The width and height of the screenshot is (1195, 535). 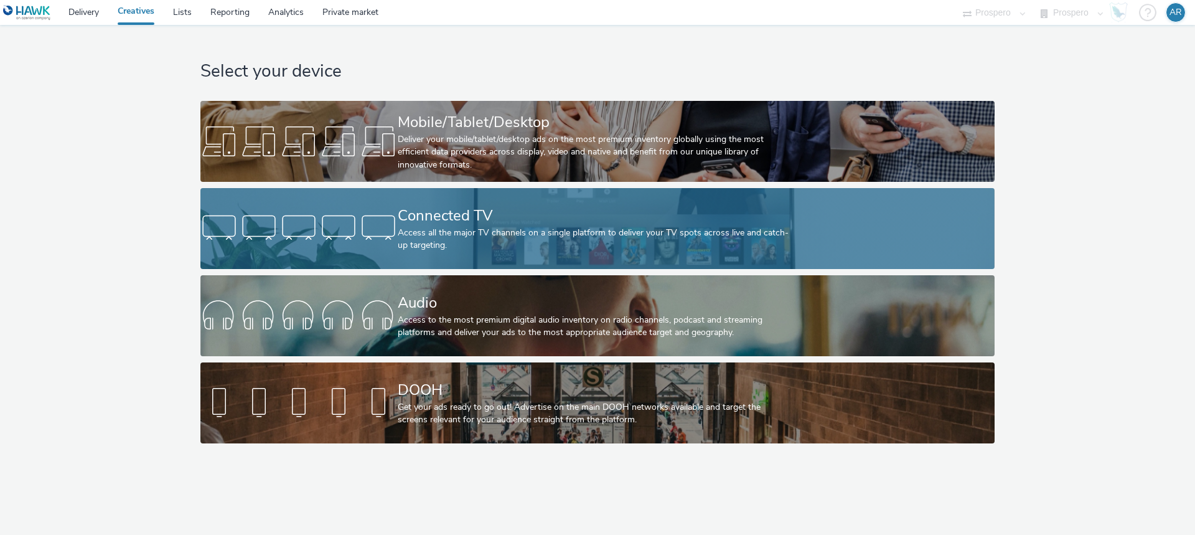 What do you see at coordinates (595, 152) in the screenshot?
I see `div: Deliver your mobile/tablet/desktop ads on the most premium inventory globally using the most effi...` at bounding box center [595, 152].